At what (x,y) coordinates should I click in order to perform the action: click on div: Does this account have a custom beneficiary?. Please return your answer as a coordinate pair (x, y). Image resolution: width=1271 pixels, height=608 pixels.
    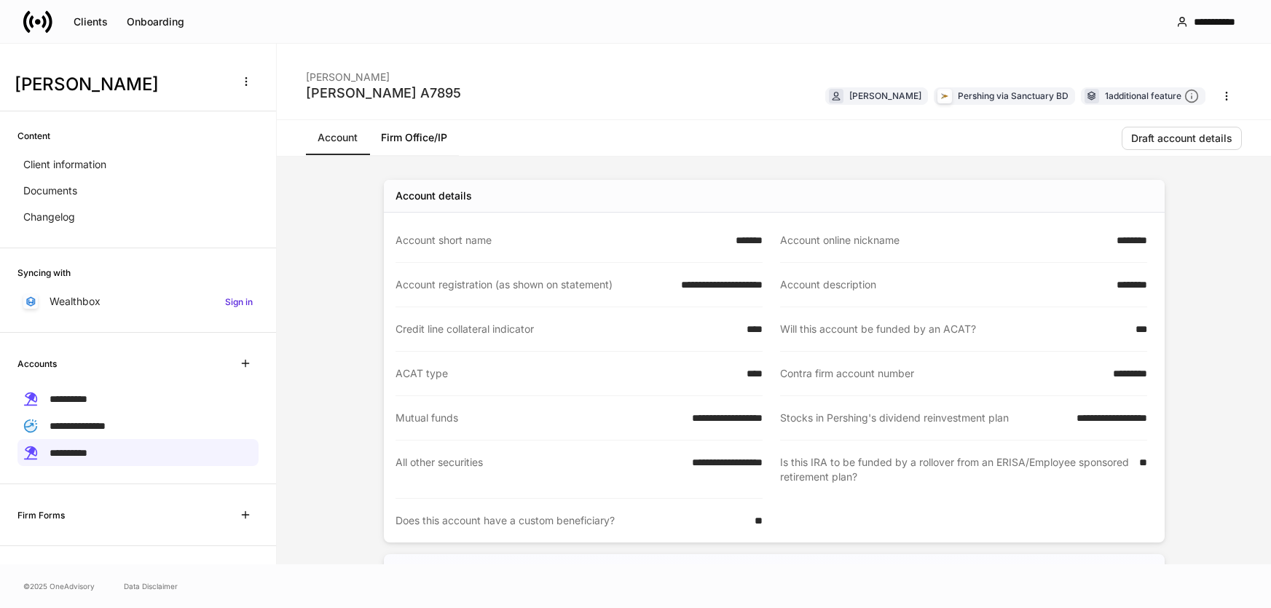
    Looking at the image, I should click on (570, 521).